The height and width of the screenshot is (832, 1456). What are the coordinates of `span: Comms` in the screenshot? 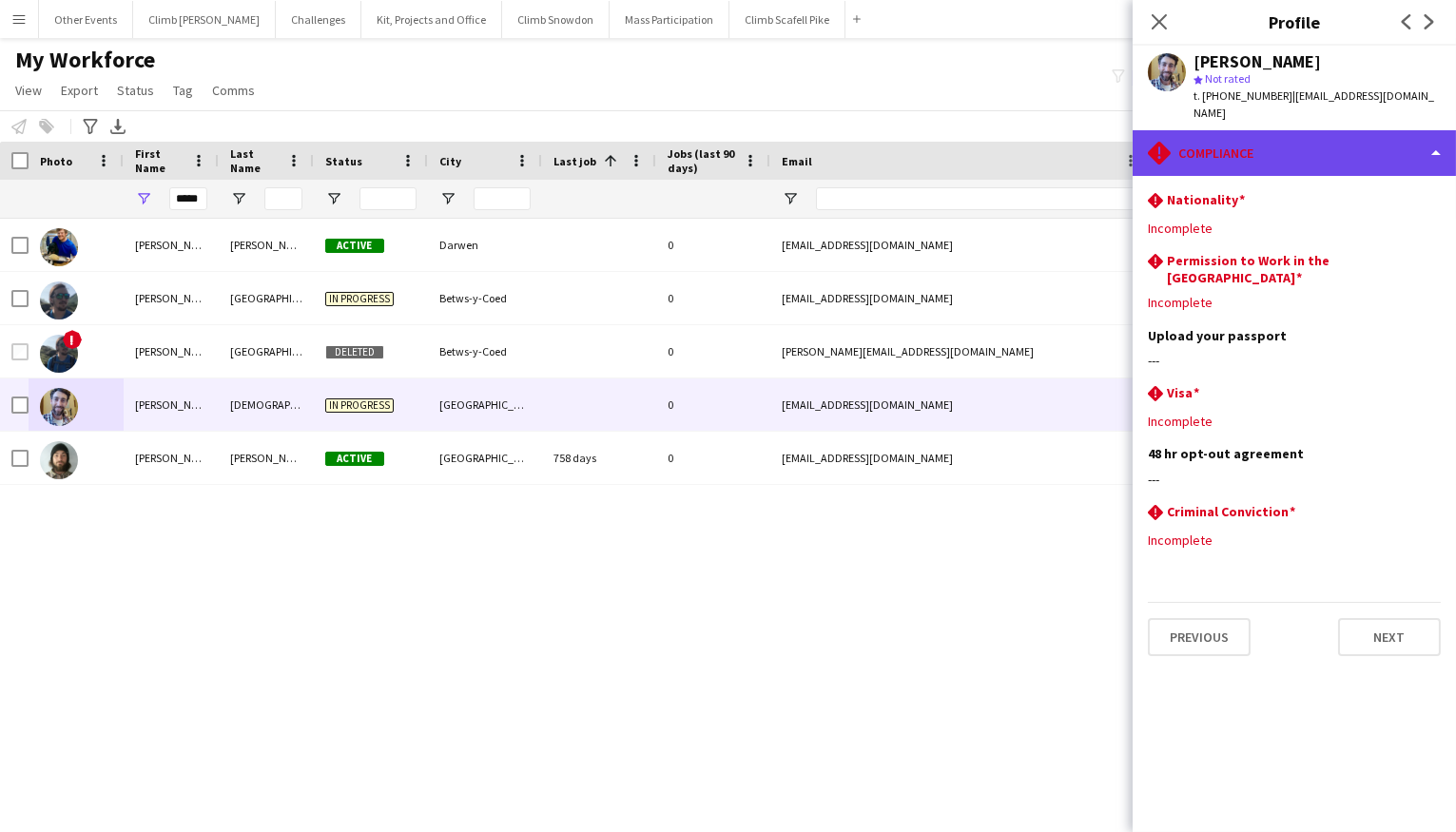 It's located at (233, 90).